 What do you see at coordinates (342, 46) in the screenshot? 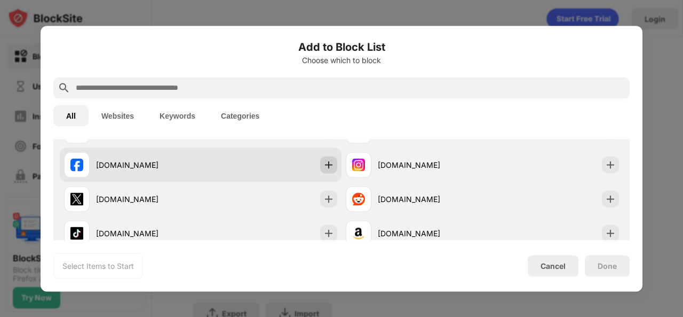
I see `h6: Add to Block List` at bounding box center [342, 46].